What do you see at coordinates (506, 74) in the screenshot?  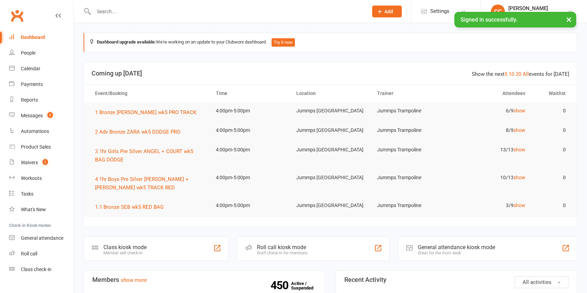 I see `a: 5` at bounding box center [506, 74].